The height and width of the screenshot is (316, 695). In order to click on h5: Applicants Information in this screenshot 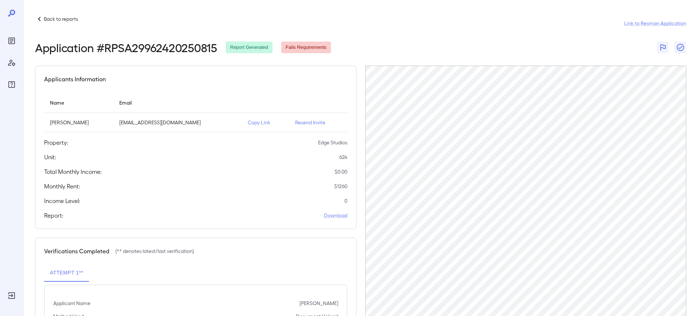, I will do `click(75, 79)`.